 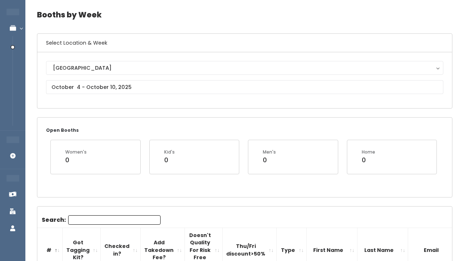 What do you see at coordinates (101, 220) in the screenshot?
I see `label: Search:` at bounding box center [101, 220].